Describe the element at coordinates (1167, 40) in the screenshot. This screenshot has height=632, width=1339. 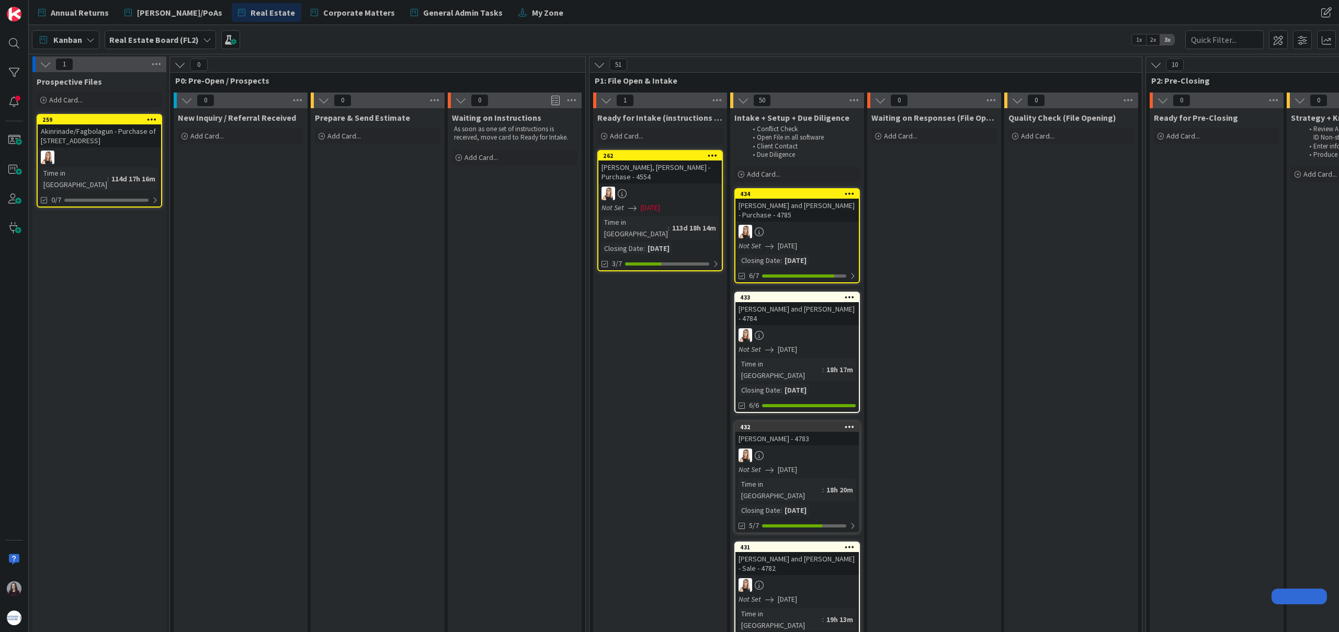
I see `span: 3x` at that location.